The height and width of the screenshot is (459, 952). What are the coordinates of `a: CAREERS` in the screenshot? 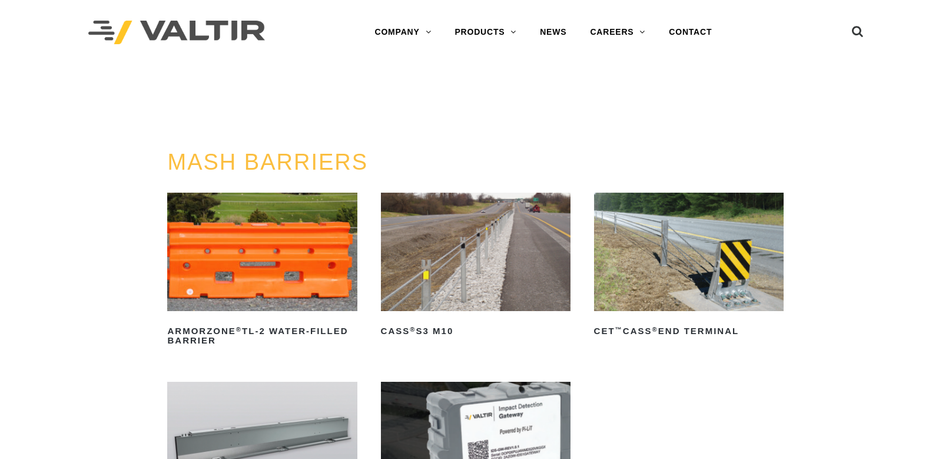 It's located at (618, 32).